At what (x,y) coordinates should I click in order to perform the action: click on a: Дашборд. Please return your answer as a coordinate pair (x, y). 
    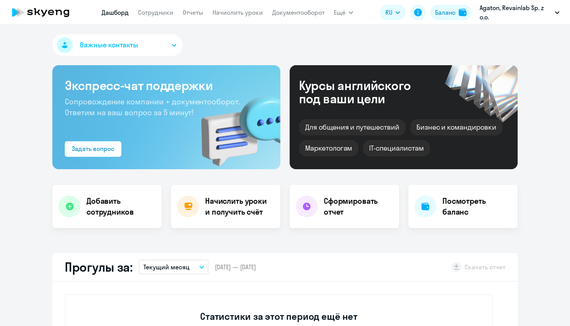
    Looking at the image, I should click on (115, 12).